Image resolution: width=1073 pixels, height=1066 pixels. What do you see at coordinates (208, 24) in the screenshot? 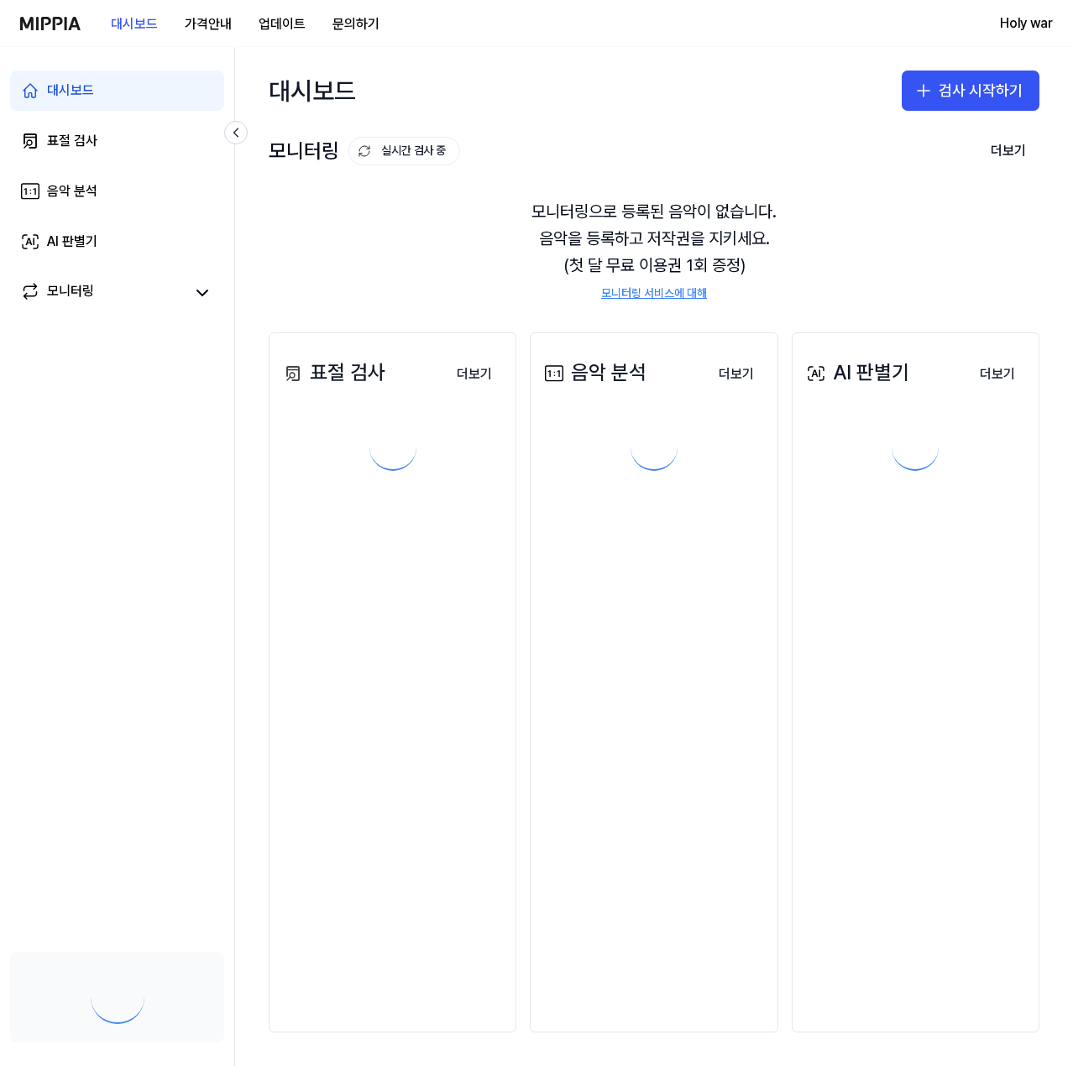
I see `a: 가격안내` at bounding box center [208, 24].